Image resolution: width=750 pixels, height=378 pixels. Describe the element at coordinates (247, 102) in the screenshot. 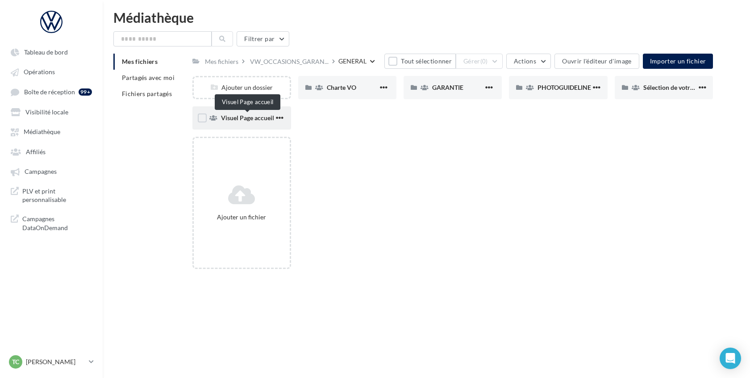

I see `div: Visuel Page accueil` at that location.